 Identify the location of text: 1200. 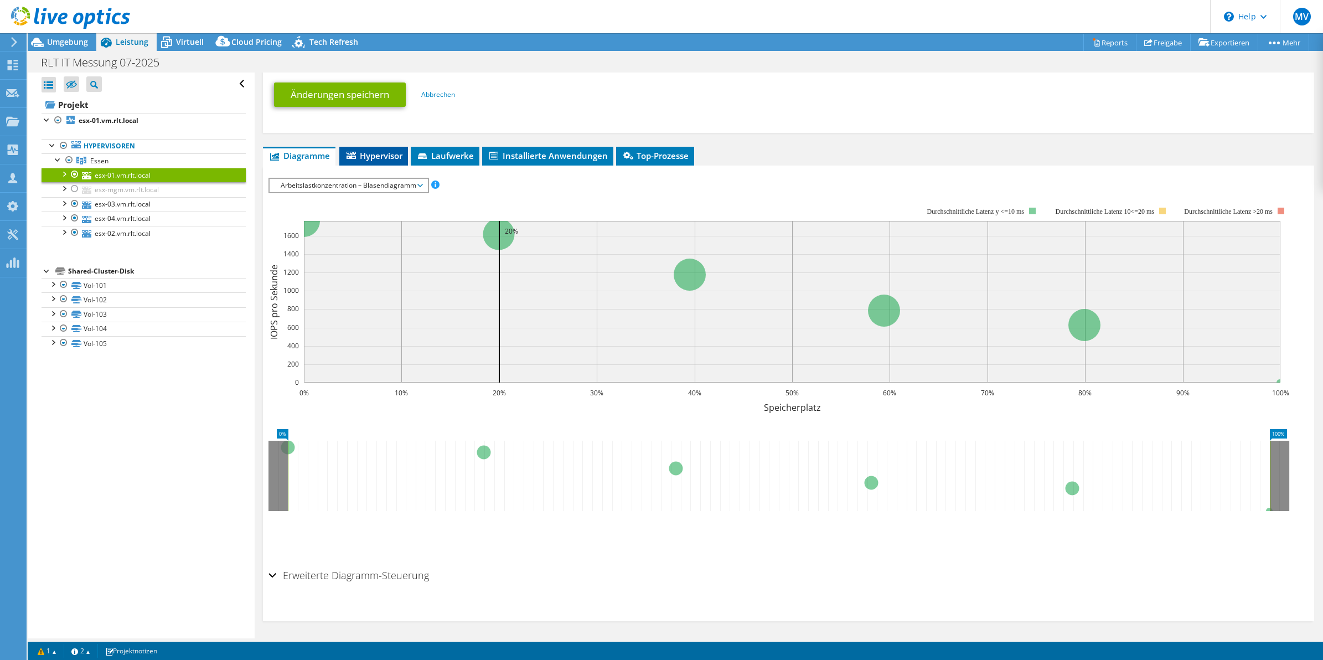
(291, 272).